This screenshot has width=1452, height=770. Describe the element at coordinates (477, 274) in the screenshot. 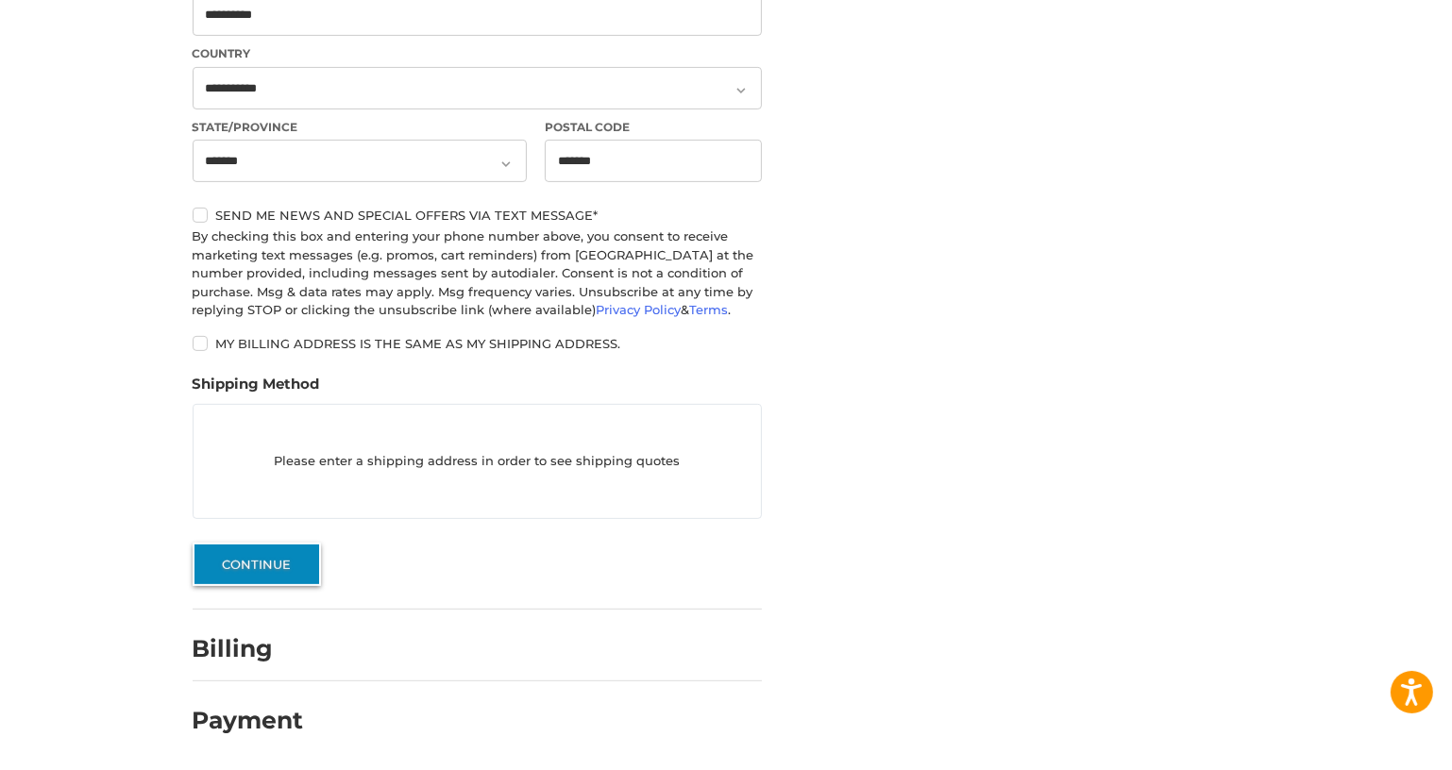

I see `div: By checking this box and entering your phone number above, you consent to receive marketing text ...` at that location.